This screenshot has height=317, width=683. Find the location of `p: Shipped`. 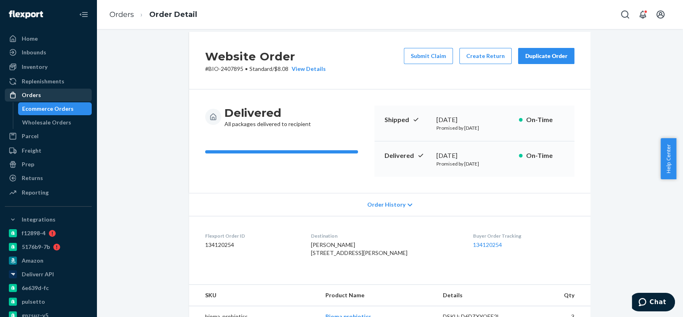

p: Shipped is located at coordinates (407, 120).